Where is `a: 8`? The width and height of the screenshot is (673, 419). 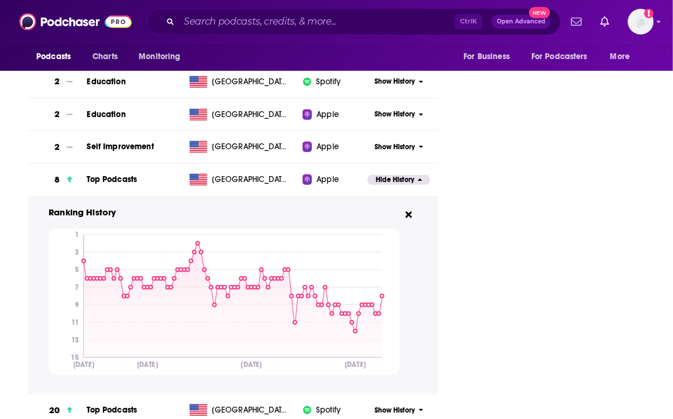 a: 8 is located at coordinates (57, 180).